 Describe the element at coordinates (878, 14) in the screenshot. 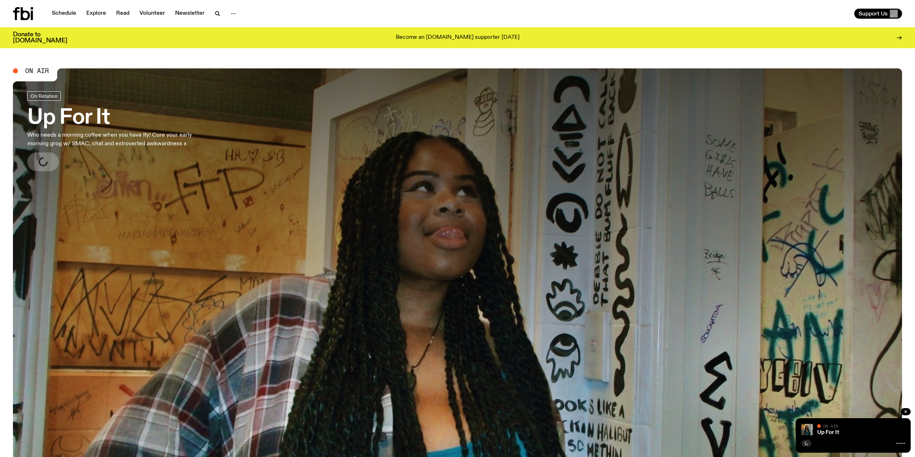

I see `button: Support Us` at that location.